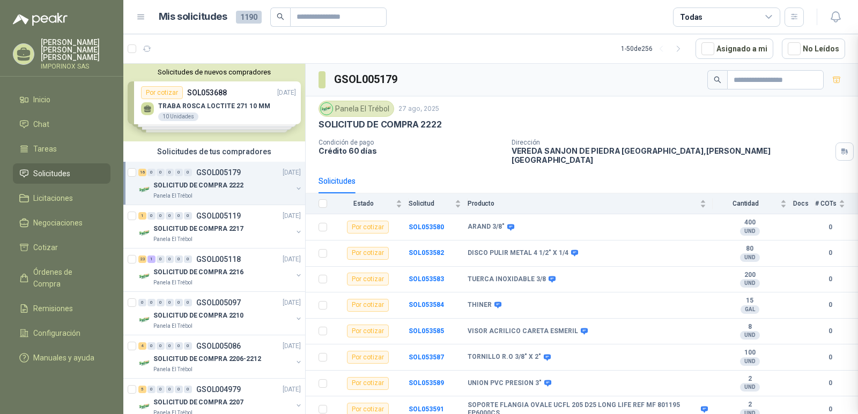  What do you see at coordinates (64, 358) in the screenshot?
I see `span: Manuales y ayuda` at bounding box center [64, 358].